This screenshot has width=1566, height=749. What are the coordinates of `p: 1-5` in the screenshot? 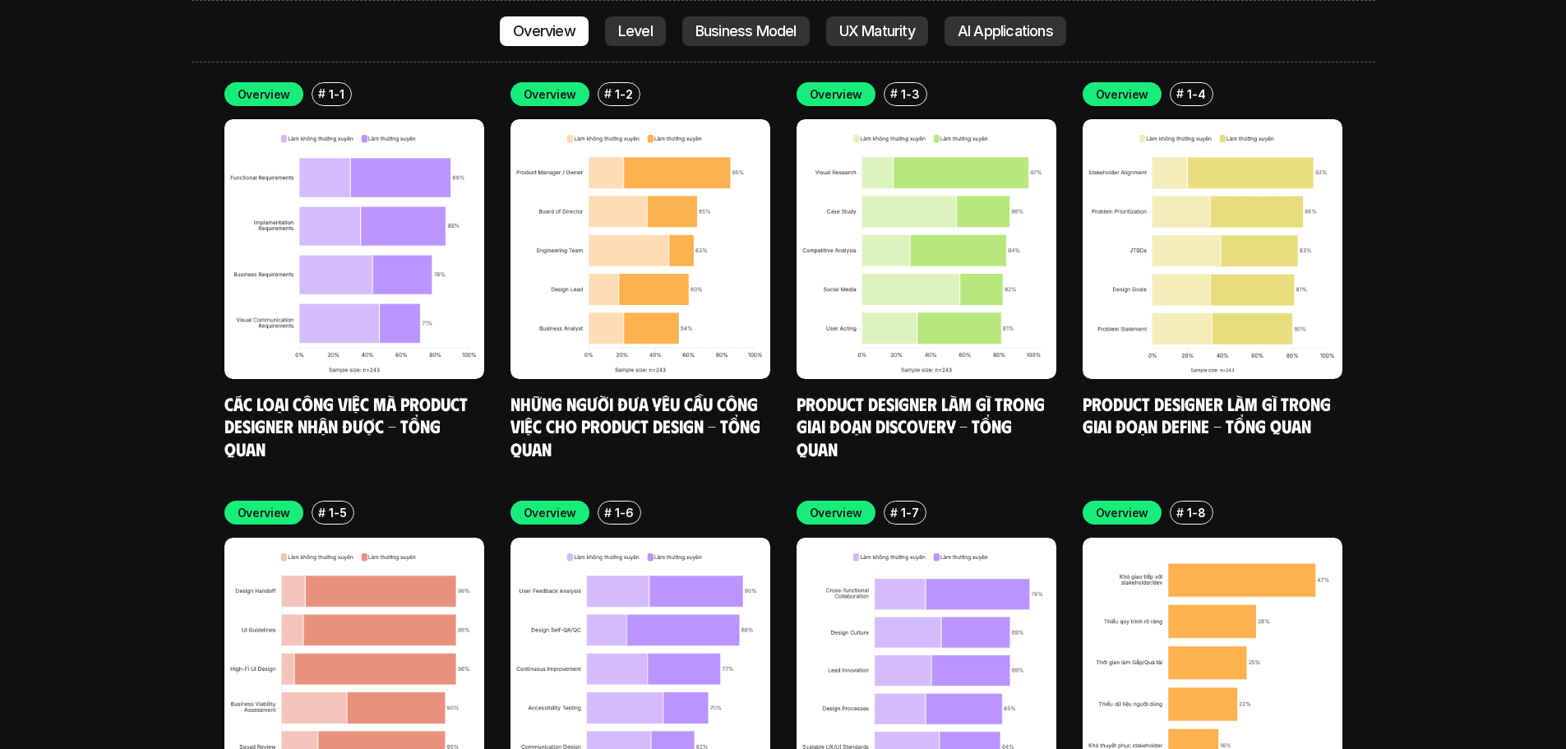 It's located at (337, 512).